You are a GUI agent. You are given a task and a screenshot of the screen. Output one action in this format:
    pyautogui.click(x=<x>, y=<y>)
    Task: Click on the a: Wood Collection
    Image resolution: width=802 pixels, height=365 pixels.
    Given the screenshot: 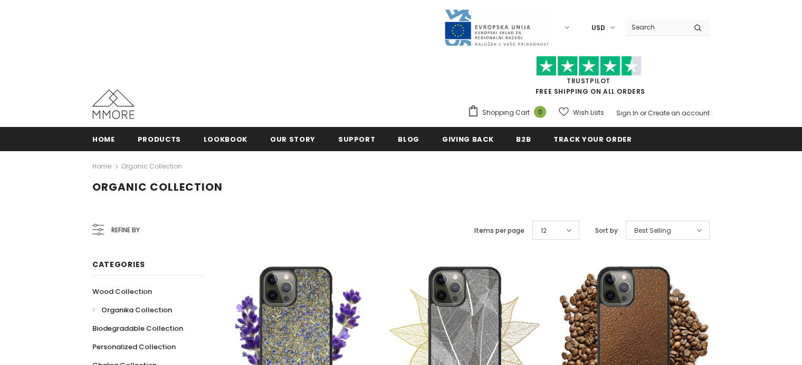 What is the action you would take?
    pyautogui.click(x=122, y=292)
    